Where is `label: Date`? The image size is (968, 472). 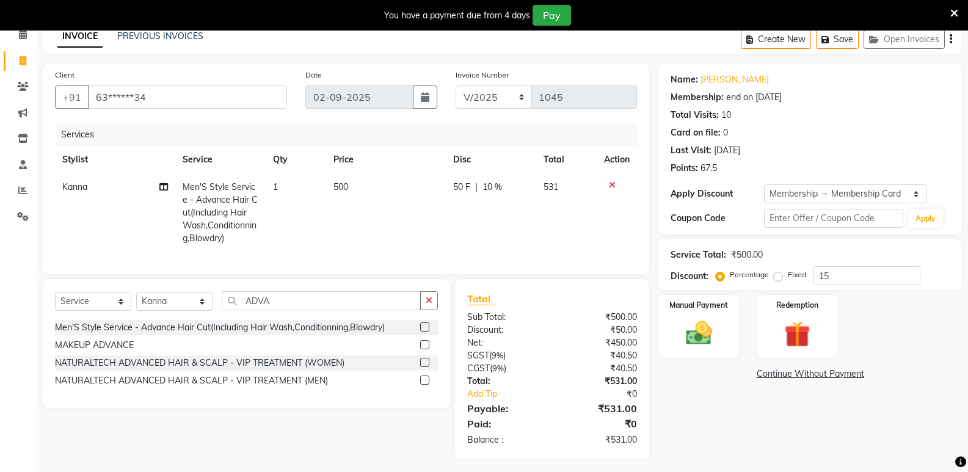 label: Date is located at coordinates (313, 75).